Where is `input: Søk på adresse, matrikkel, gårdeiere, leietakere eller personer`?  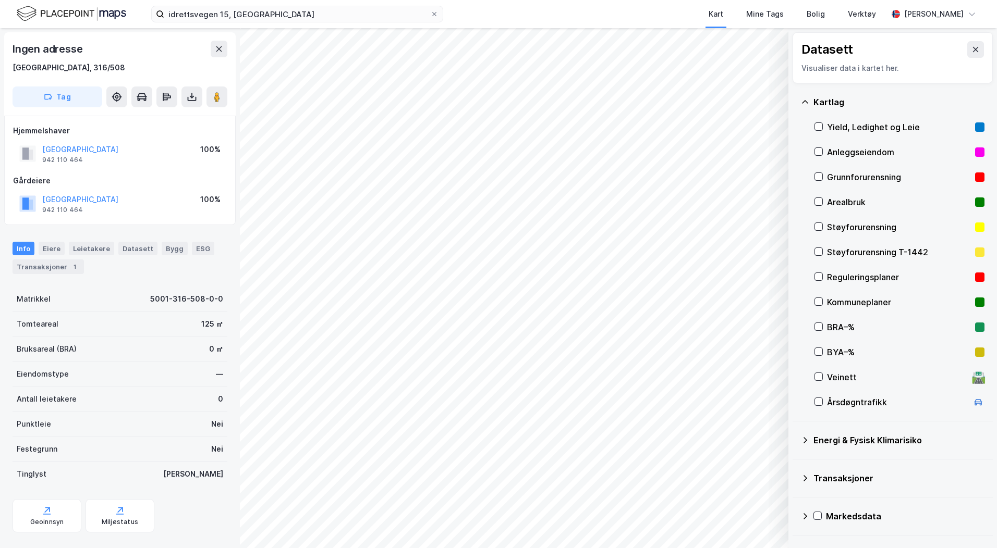 input: Søk på adresse, matrikkel, gårdeiere, leietakere eller personer is located at coordinates (297, 14).